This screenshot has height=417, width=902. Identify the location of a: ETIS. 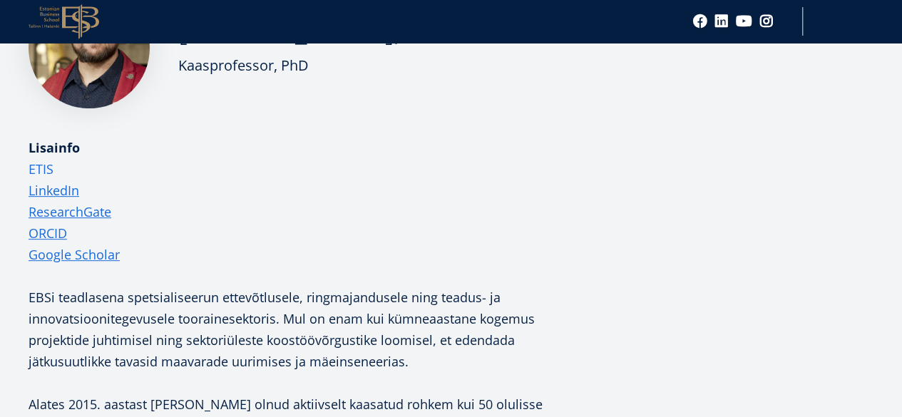
(41, 169).